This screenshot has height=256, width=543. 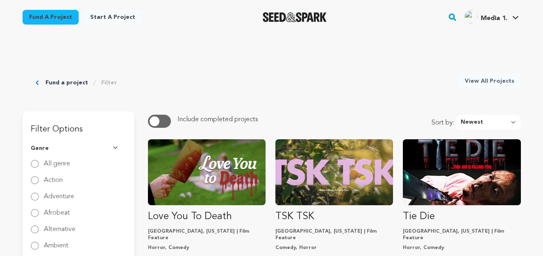 What do you see at coordinates (113, 17) in the screenshot?
I see `a: Start a project` at bounding box center [113, 17].